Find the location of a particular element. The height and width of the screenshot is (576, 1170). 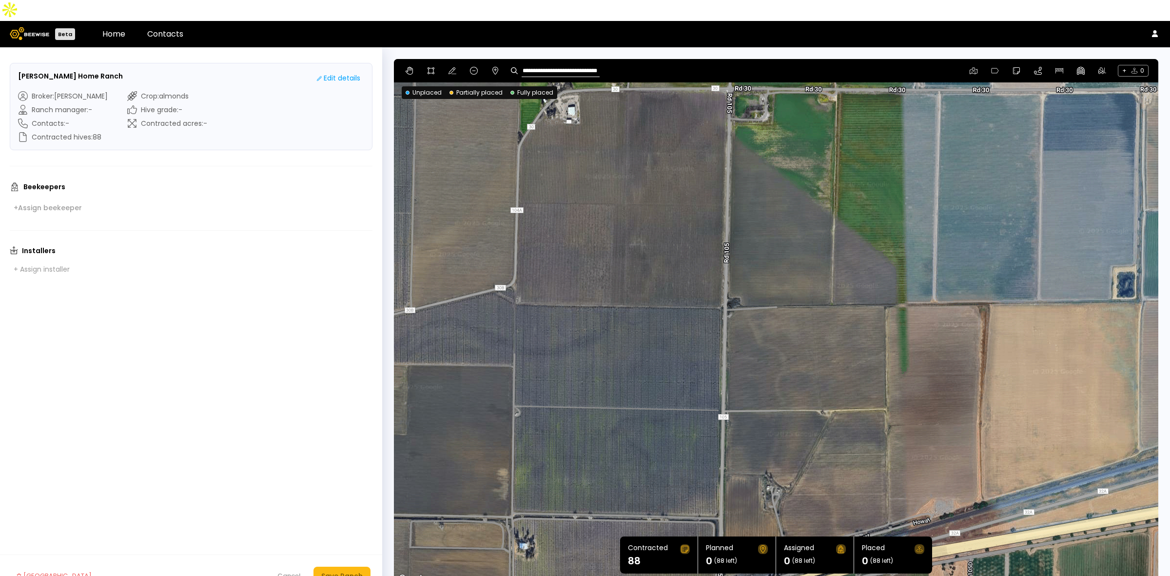

div: Contracted hives : 88 is located at coordinates (63, 137).